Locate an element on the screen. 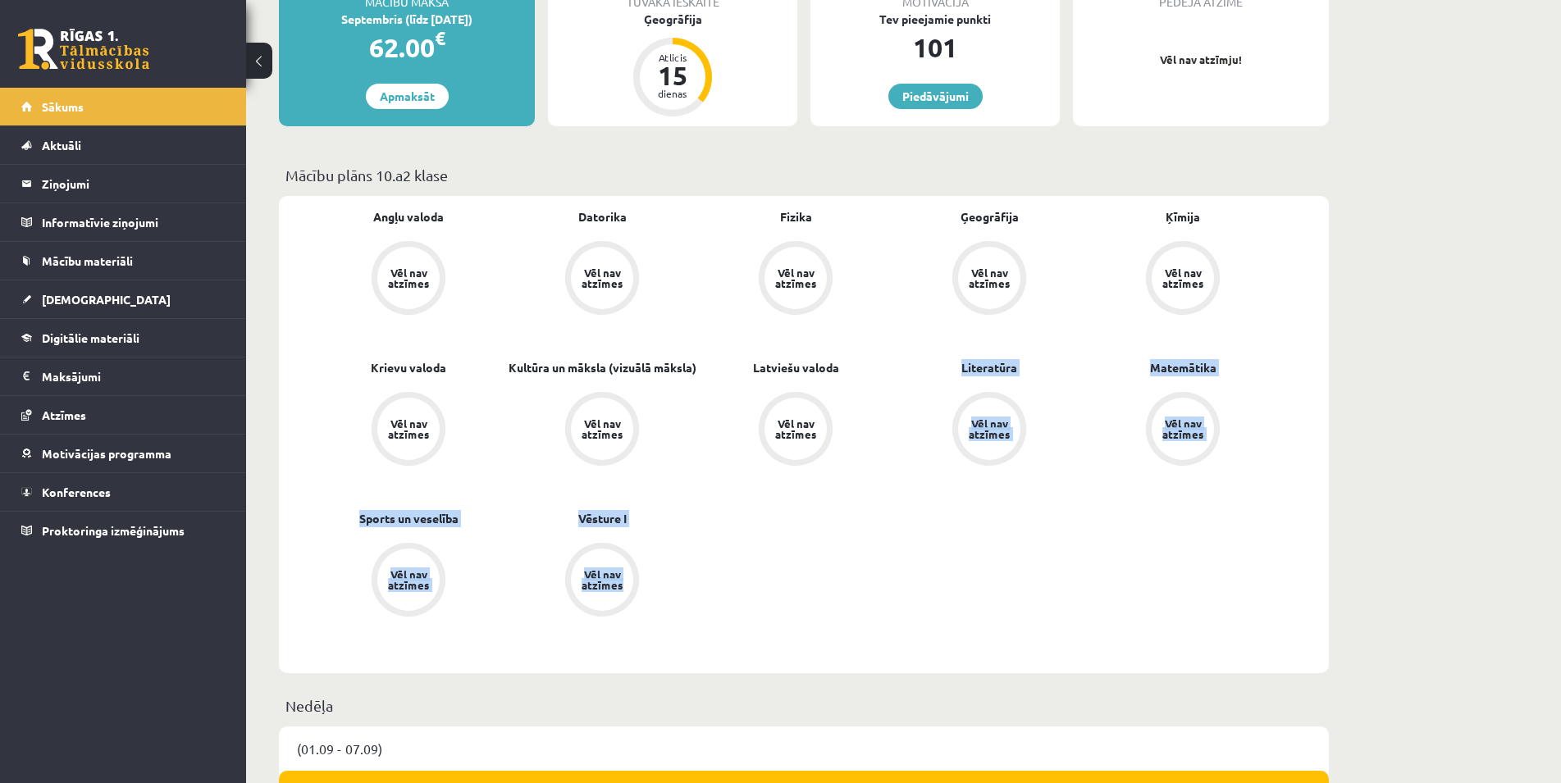 Image resolution: width=1561 pixels, height=783 pixels. div: 15 is located at coordinates (672, 75).